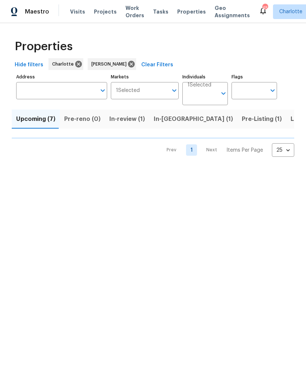 The width and height of the screenshot is (306, 392). I want to click on span: Pre-Listing (1), so click(261, 119).